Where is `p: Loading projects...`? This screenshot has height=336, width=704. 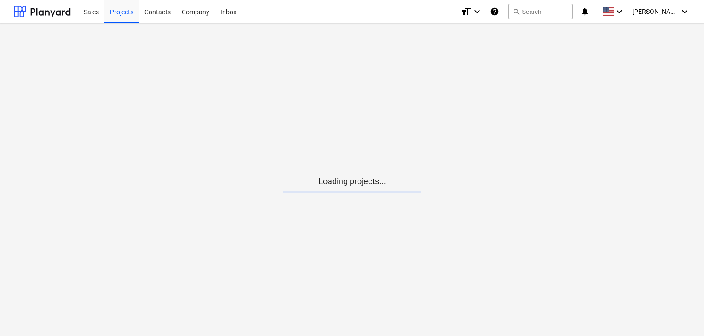 p: Loading projects... is located at coordinates (352, 181).